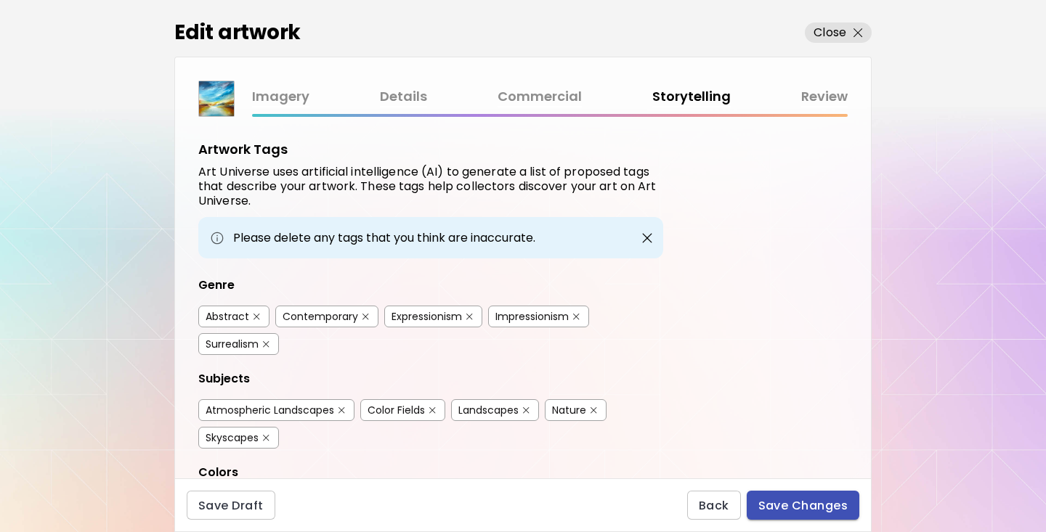 Image resolution: width=1046 pixels, height=532 pixels. Describe the element at coordinates (431, 187) in the screenshot. I see `h6: Art Universe uses artificial intelligence (AI) to generate a list of proposed tags that describe ...` at that location.